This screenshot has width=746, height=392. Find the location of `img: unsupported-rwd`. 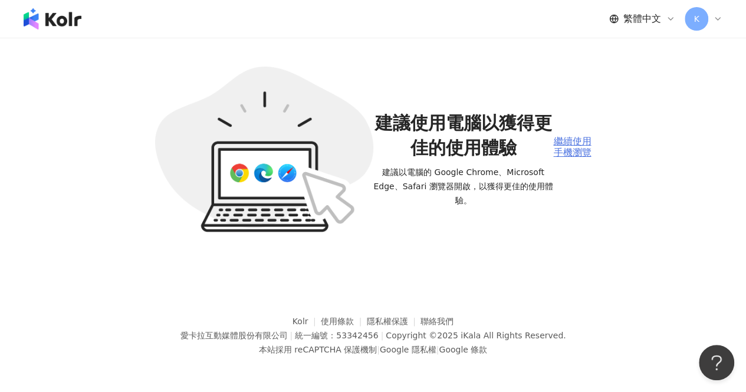

img: unsupported-rwd is located at coordinates (264, 150).